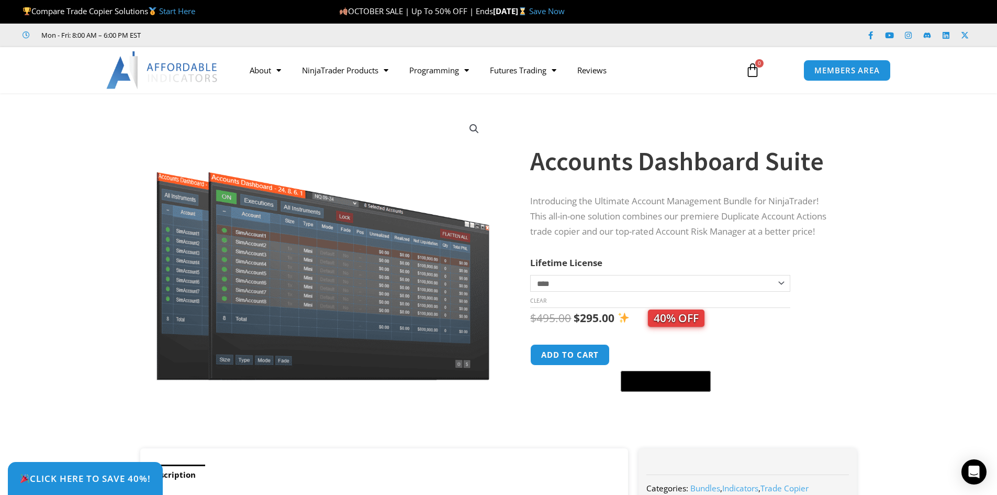 The height and width of the screenshot is (495, 997). What do you see at coordinates (551, 318) in the screenshot?
I see `bdi: 495.00` at bounding box center [551, 318].